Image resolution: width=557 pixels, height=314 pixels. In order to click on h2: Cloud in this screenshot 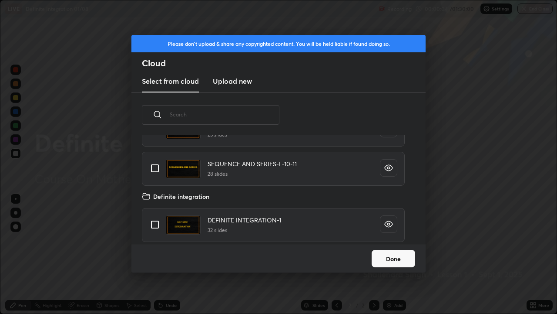, I will do `click(284, 63)`.